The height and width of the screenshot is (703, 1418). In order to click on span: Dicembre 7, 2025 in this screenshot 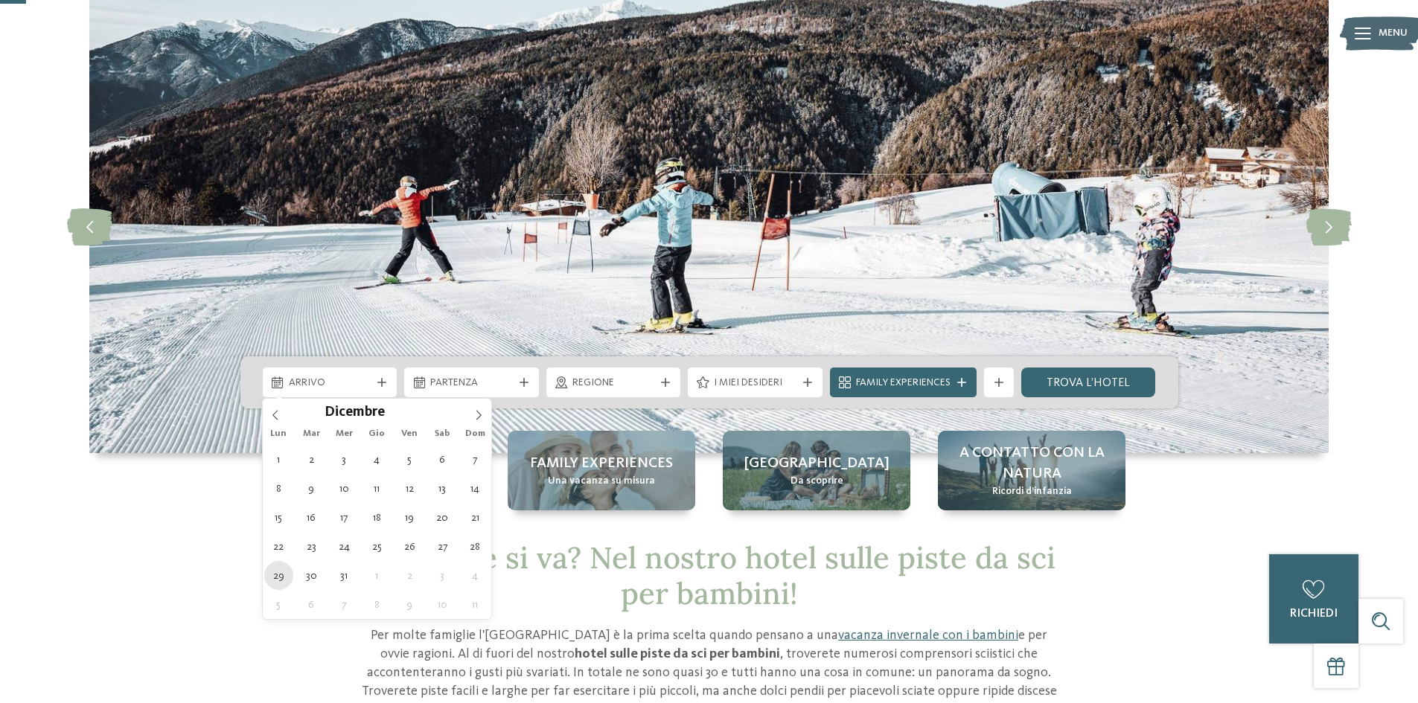, I will do `click(475, 459)`.